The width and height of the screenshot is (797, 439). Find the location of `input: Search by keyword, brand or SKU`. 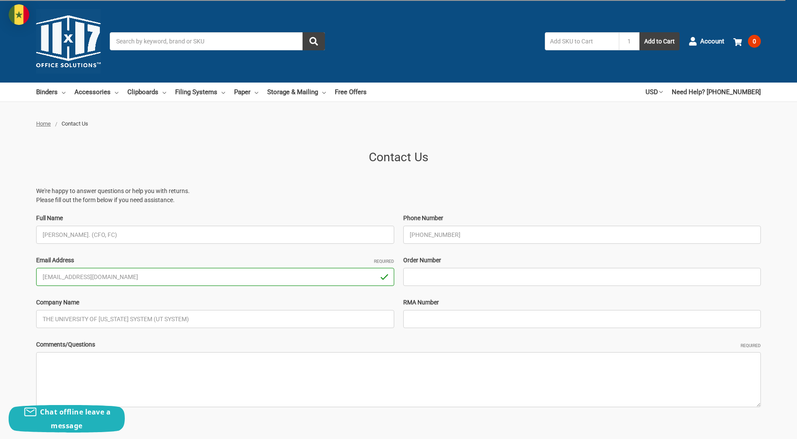

input: Search by keyword, brand or SKU is located at coordinates (217, 41).